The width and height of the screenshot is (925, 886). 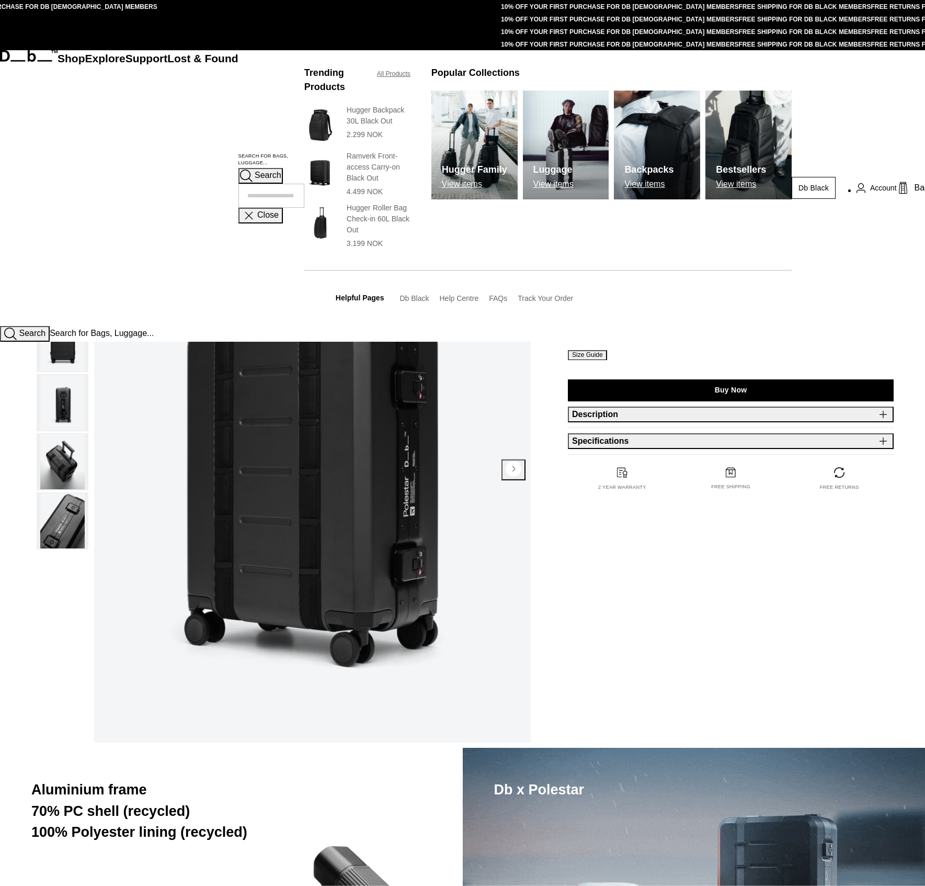 I want to click on a: Support, so click(x=146, y=58).